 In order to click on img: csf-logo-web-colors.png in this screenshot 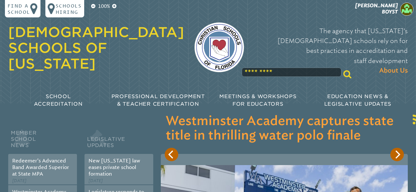, I will do `click(219, 47)`.